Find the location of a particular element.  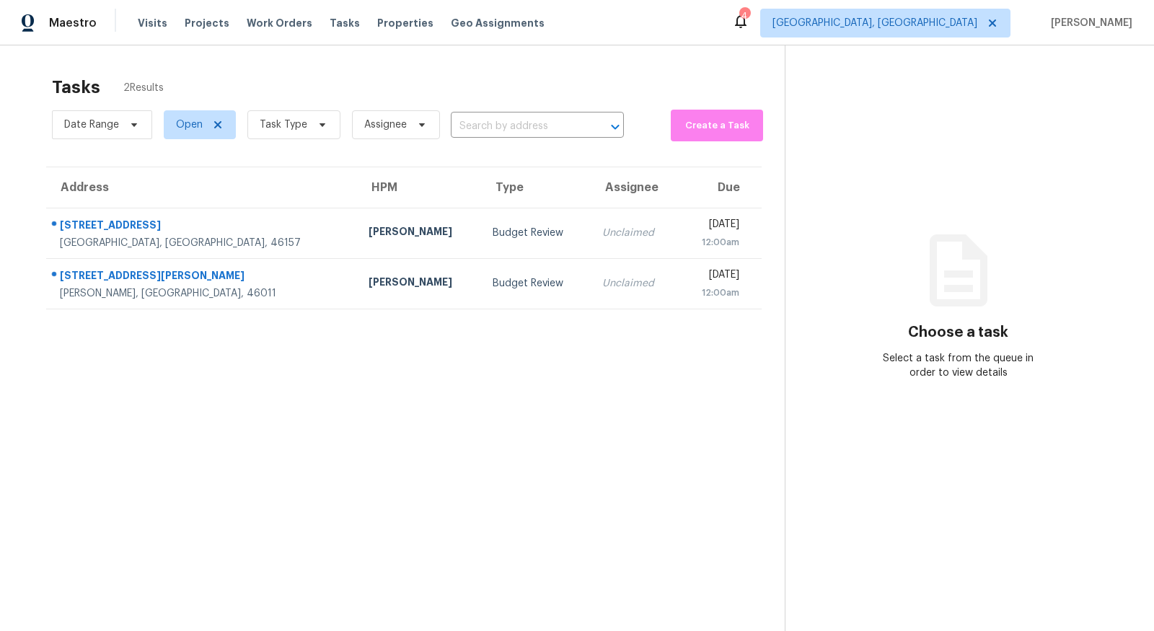

span: Geo Assignments is located at coordinates (498, 23).